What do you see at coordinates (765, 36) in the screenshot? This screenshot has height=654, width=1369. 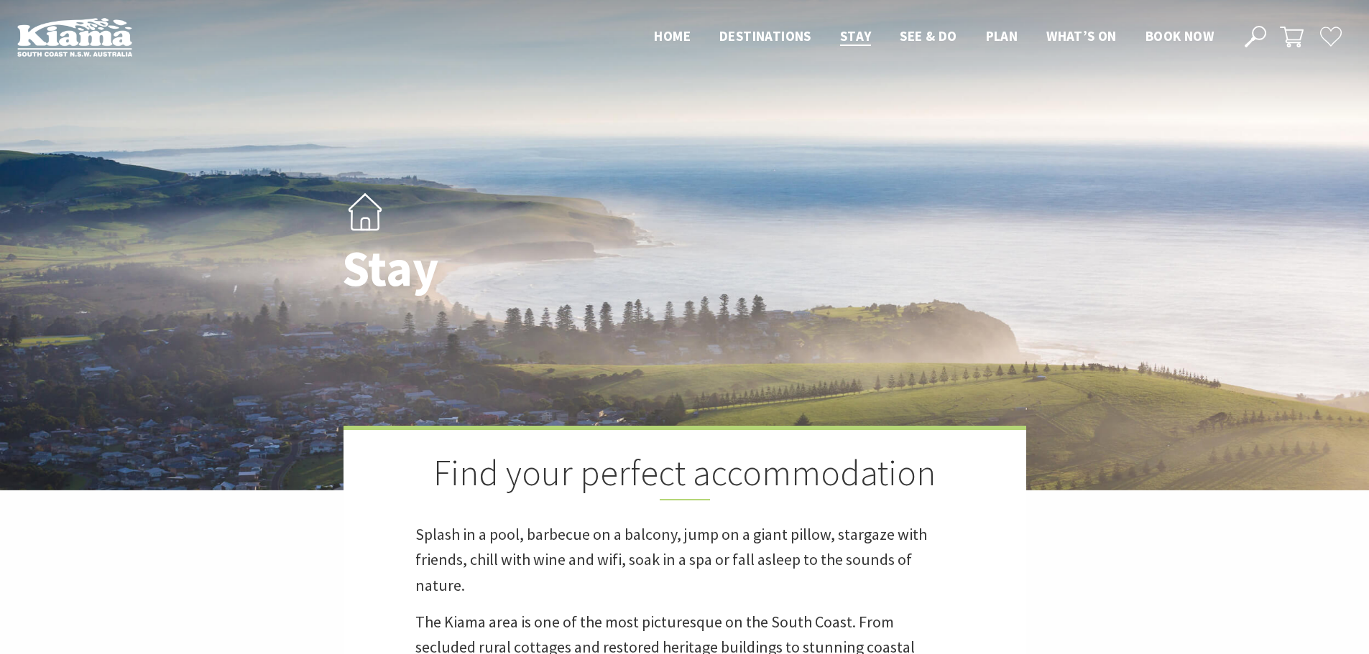 I see `span: Destinations` at bounding box center [765, 36].